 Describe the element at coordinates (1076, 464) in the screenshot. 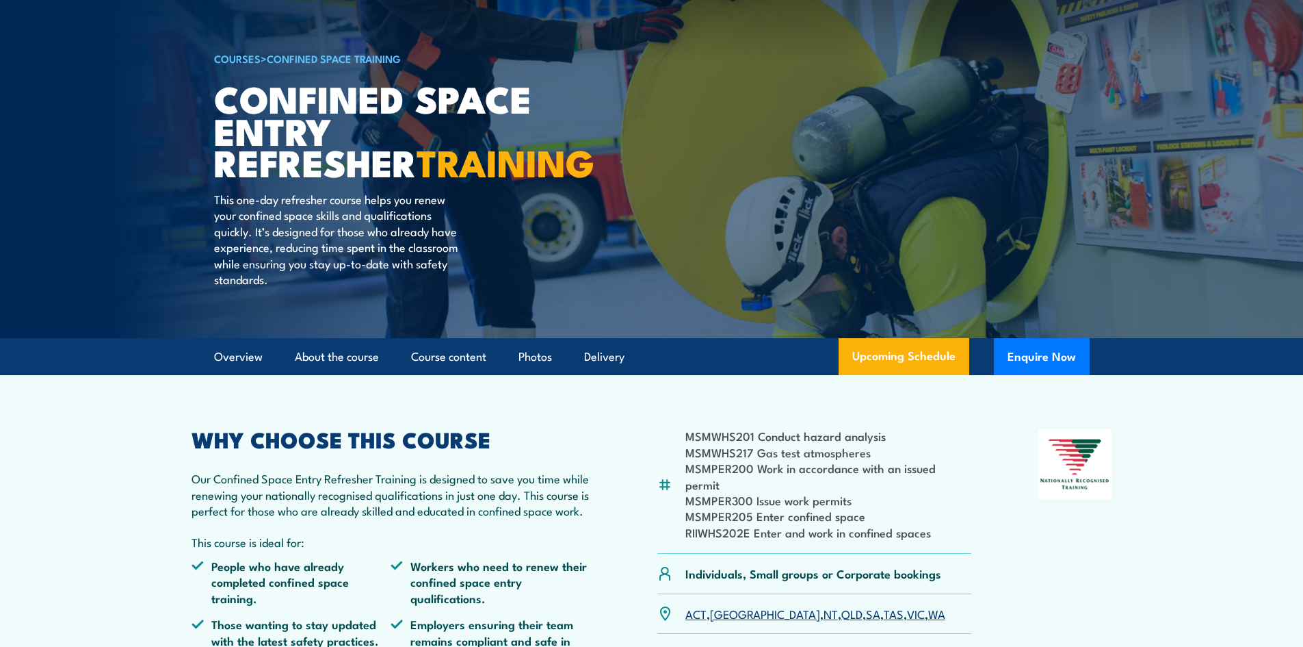

I see `img: Nationally Recognised Training logo.` at that location.